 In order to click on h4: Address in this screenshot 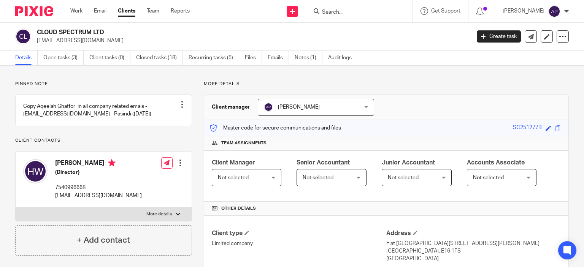, I will do `click(474, 234)`.